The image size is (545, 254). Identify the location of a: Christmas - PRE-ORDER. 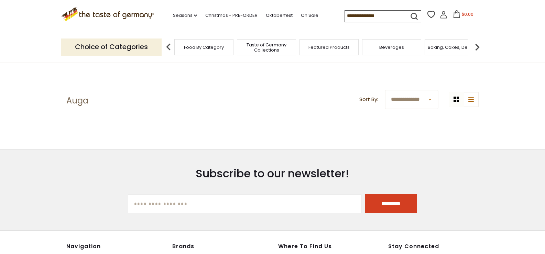
(232, 15).